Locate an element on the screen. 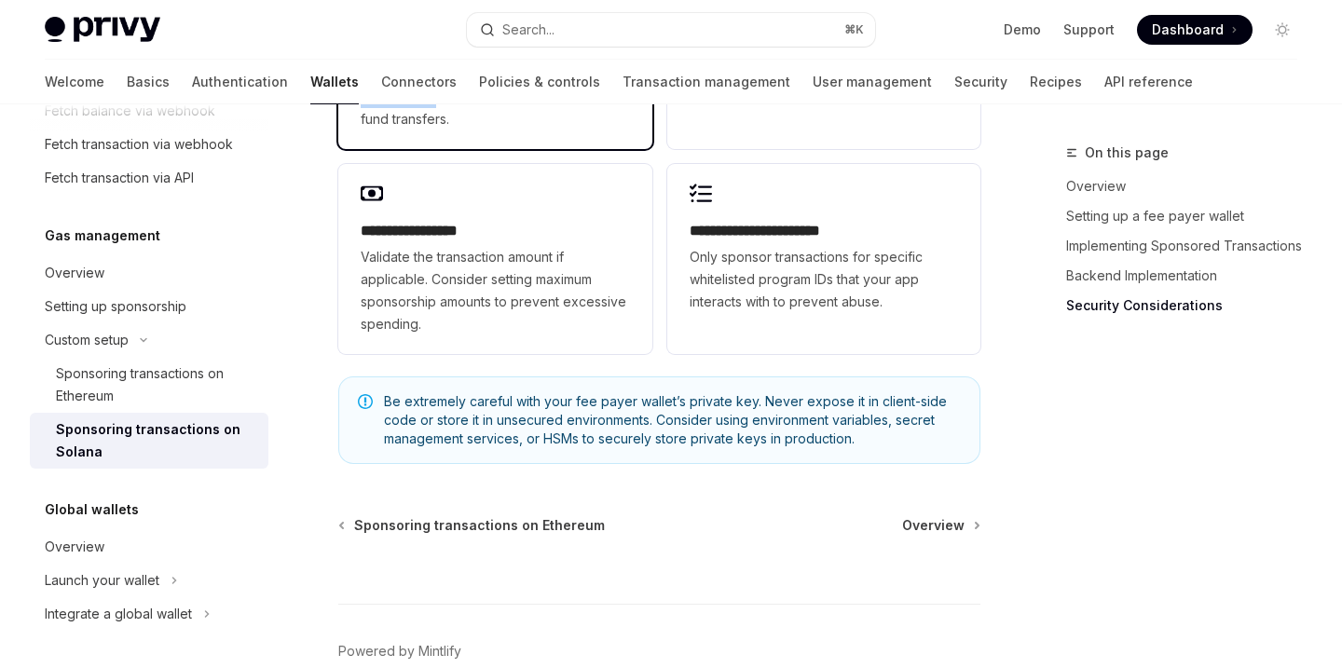  a: Connectors is located at coordinates (418, 82).